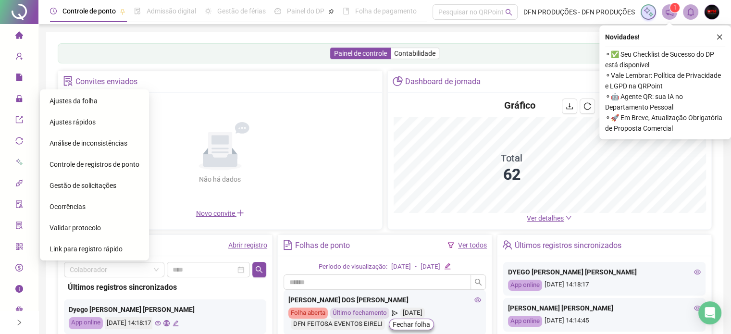  I want to click on span: home, so click(19, 37).